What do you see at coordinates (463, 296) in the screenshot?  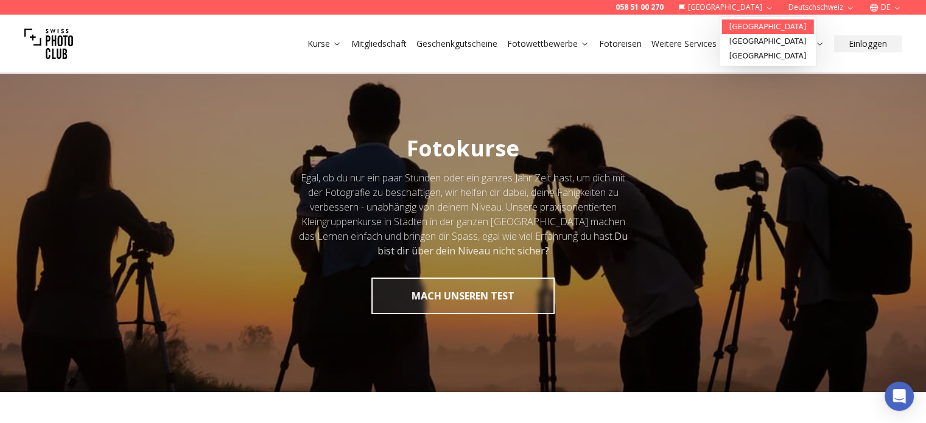 I see `button: MACH UNSEREN TEST` at bounding box center [463, 296].